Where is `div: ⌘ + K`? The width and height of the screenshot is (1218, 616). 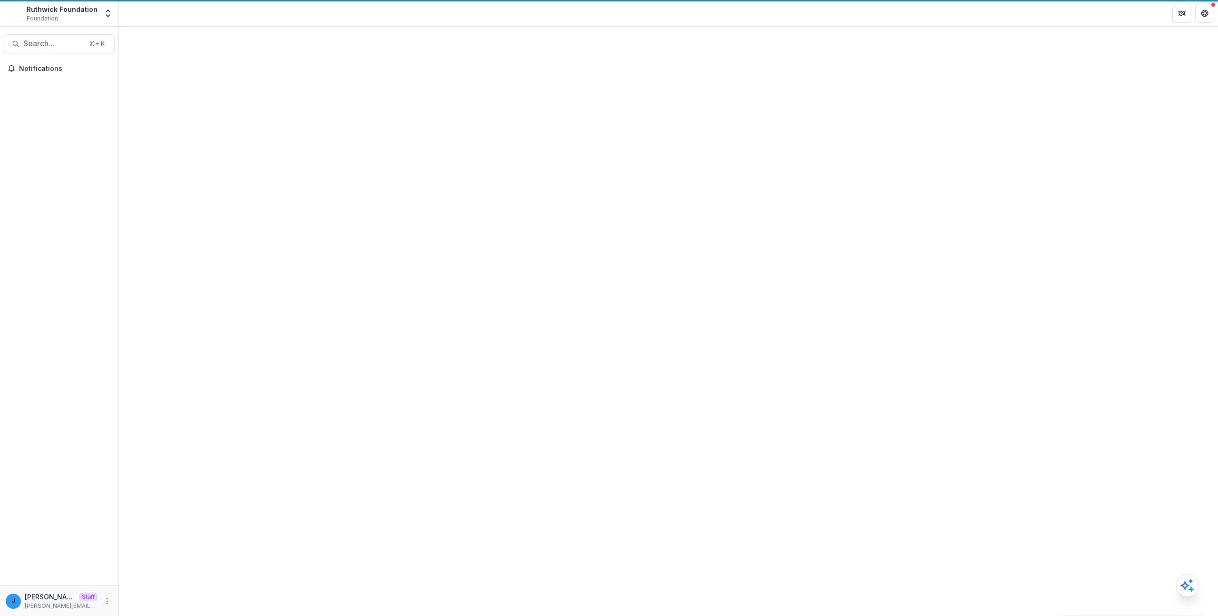 div: ⌘ + K is located at coordinates (97, 44).